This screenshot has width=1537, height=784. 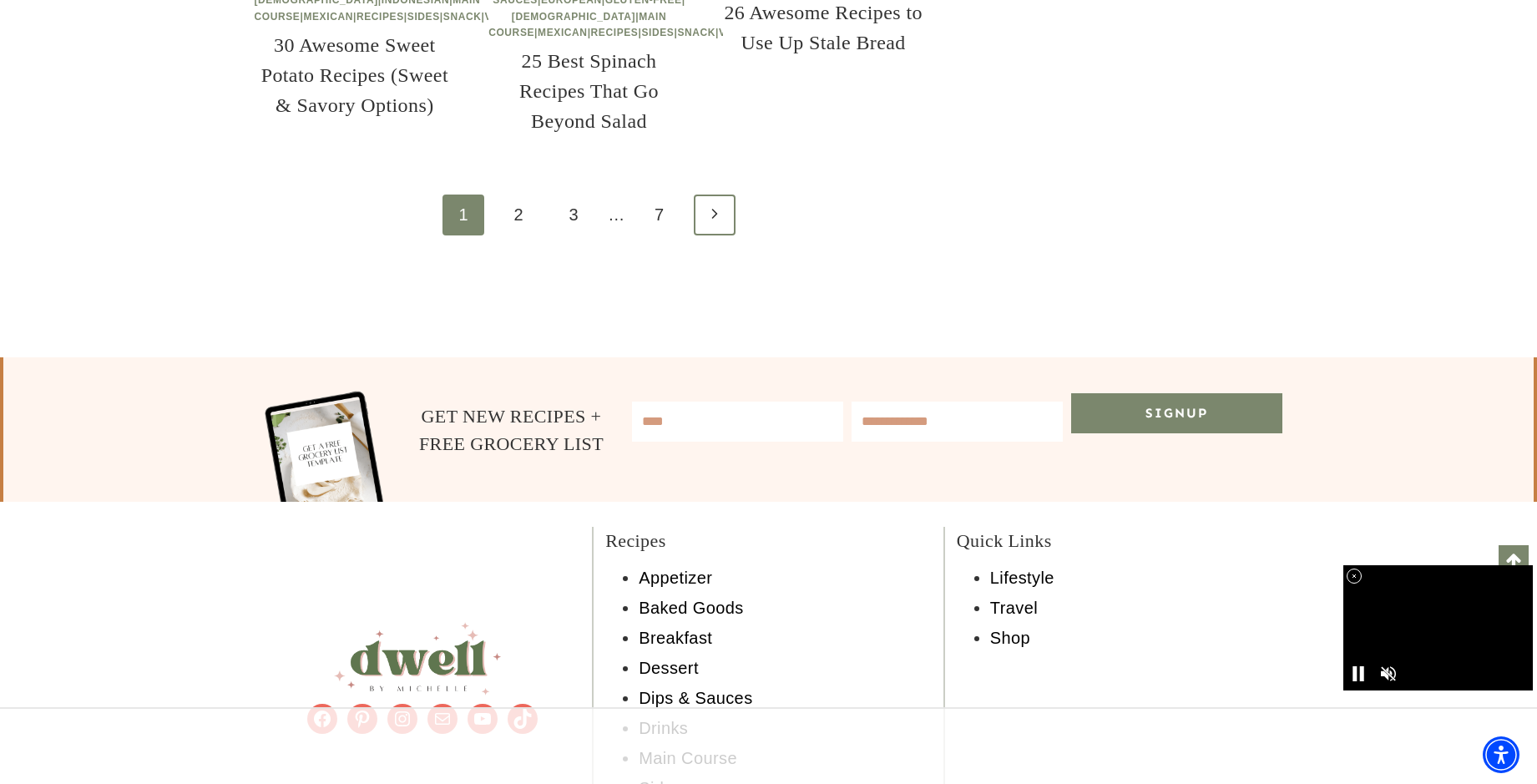 What do you see at coordinates (696, 697) in the screenshot?
I see `a: Dips & Sauces` at bounding box center [696, 697].